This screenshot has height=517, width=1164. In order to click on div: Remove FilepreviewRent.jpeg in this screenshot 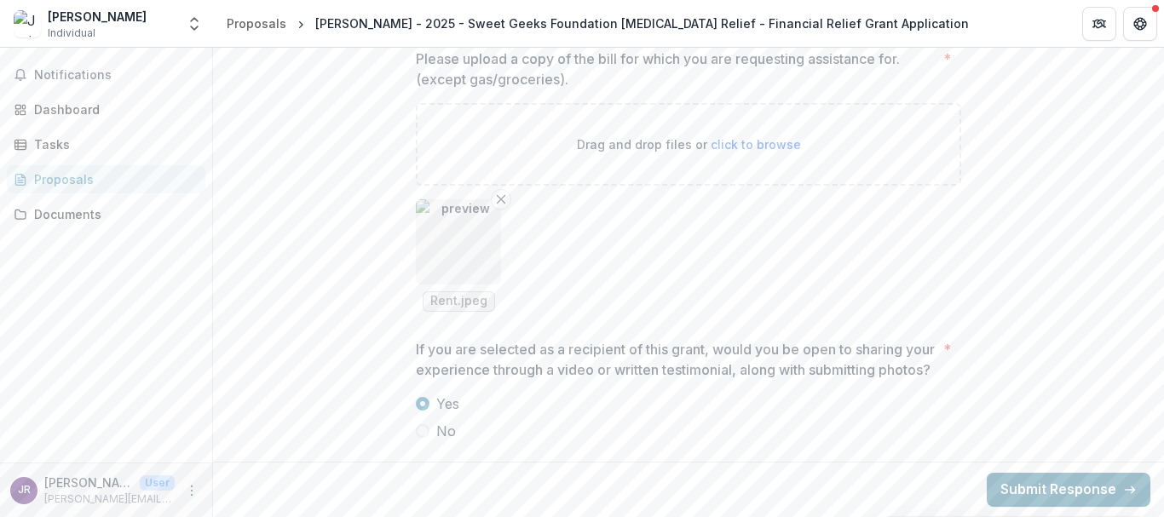, I will do `click(459, 256)`.